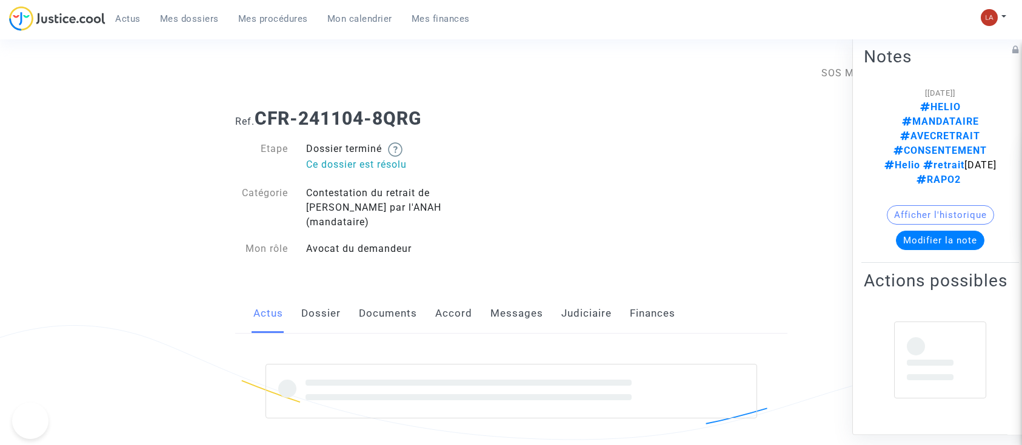  I want to click on a: Documents, so click(388, 314).